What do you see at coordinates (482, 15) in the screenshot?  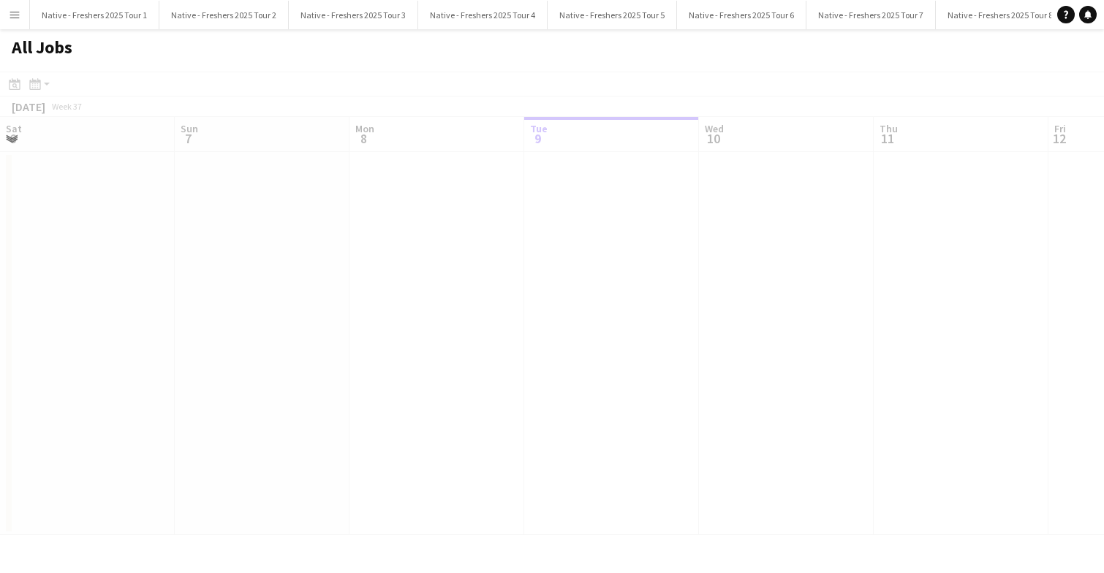 I see `button: Native - Freshers 2025 Tour 4` at bounding box center [482, 15].